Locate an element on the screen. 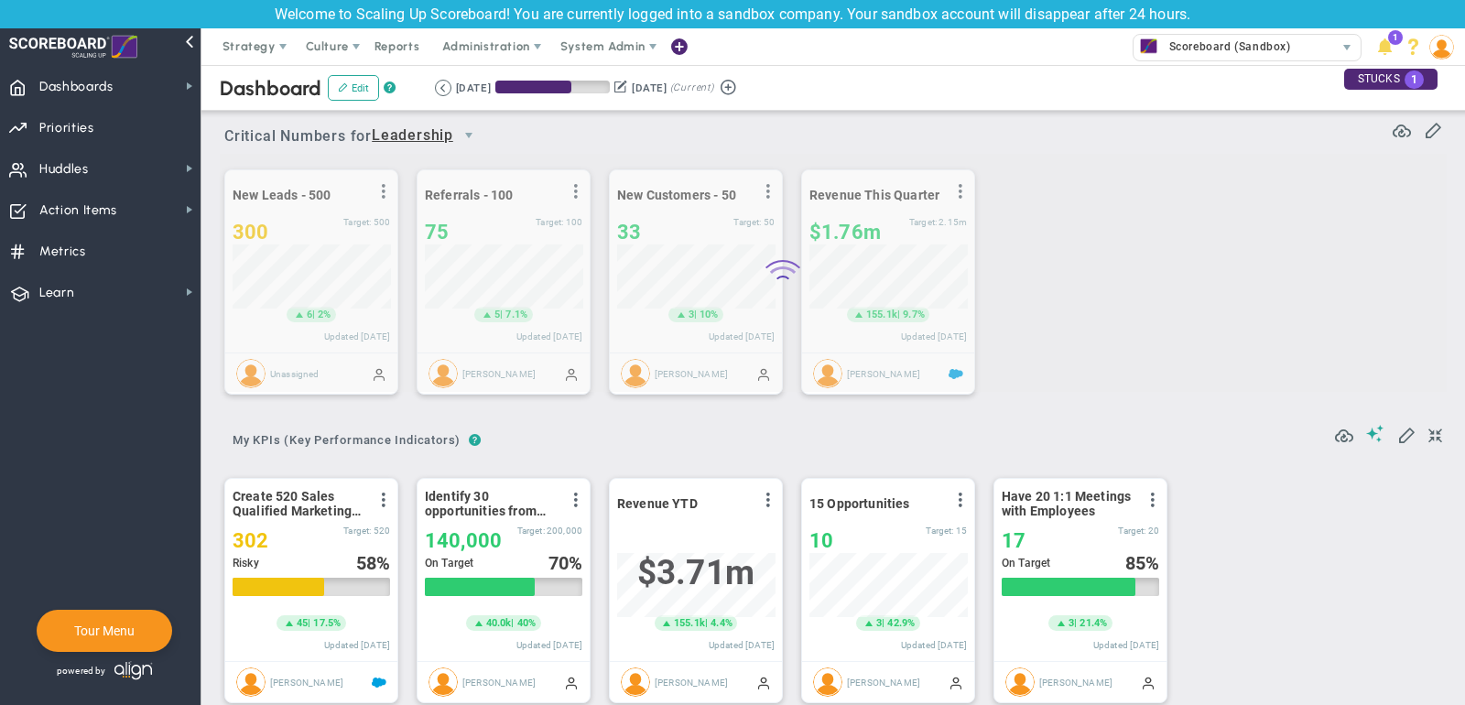 Image resolution: width=1465 pixels, height=705 pixels. span: Revenue YTD is located at coordinates (657, 504).